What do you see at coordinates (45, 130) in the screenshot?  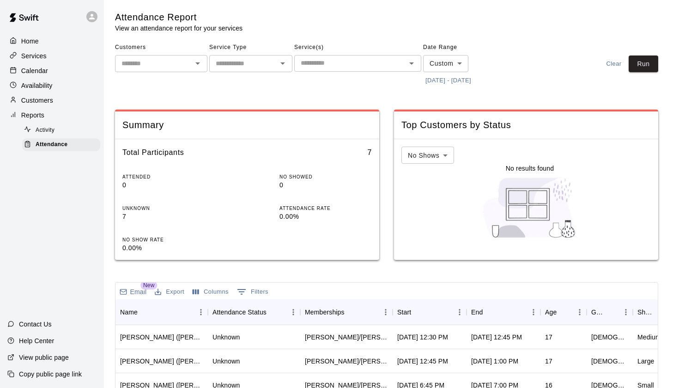 I see `span: Activity` at bounding box center [45, 130].